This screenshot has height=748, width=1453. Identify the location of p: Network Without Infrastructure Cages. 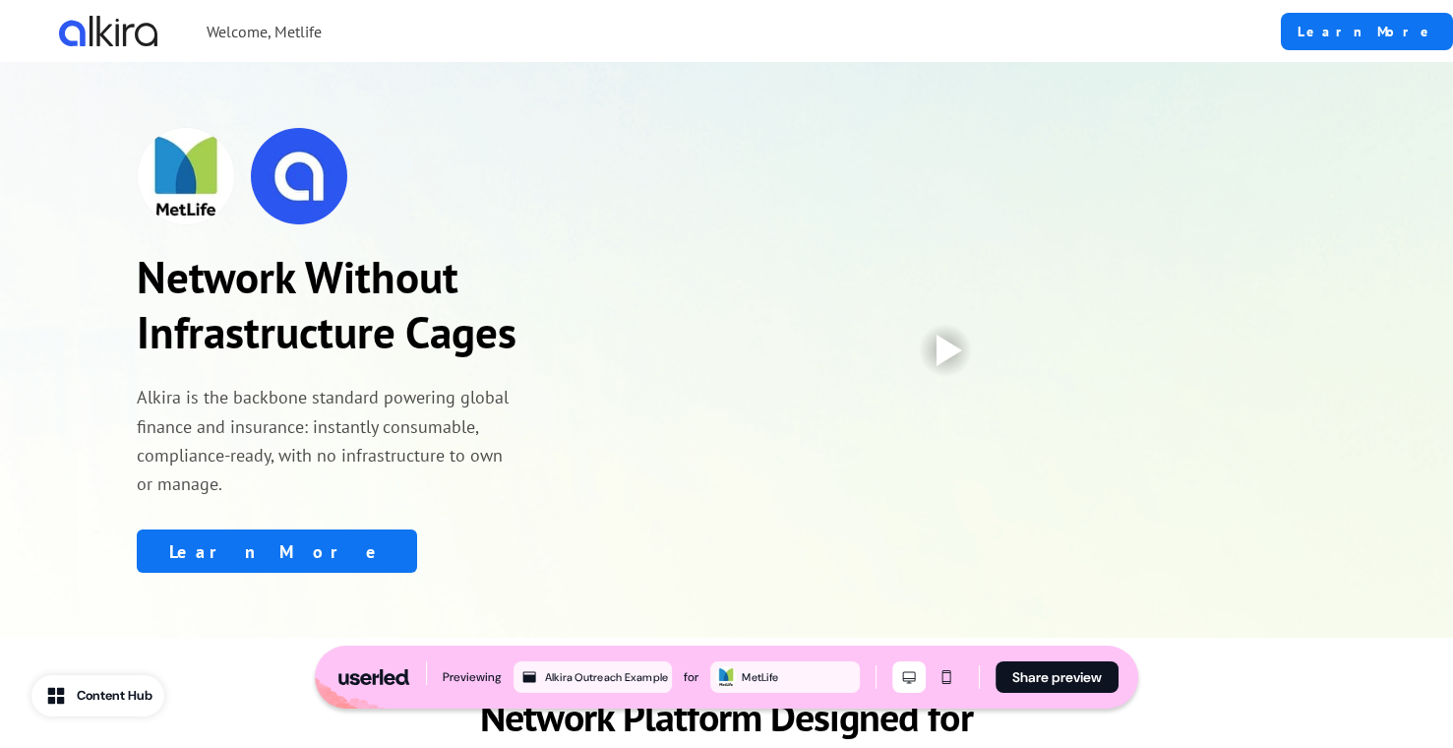
(329, 304).